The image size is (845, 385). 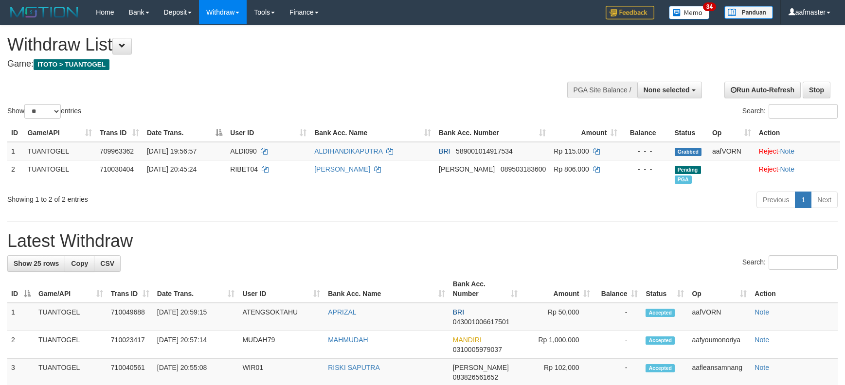 I want to click on th: Status: activate to sort column ascending, so click(x=665, y=289).